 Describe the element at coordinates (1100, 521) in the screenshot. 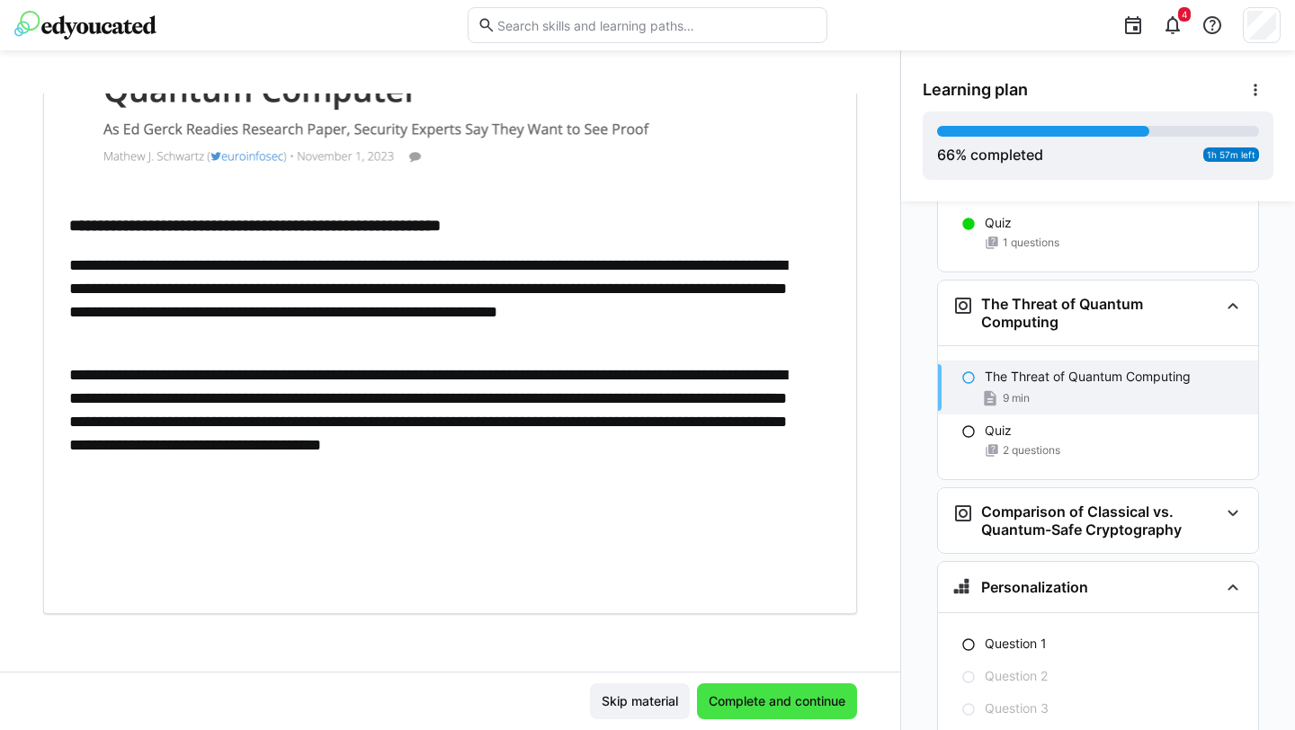

I see `h3: Comparison of Classical vs. Quantum-Safe Cryptography` at that location.